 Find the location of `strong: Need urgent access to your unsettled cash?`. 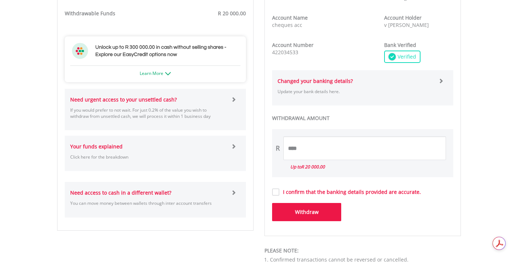

strong: Need urgent access to your unsettled cash? is located at coordinates (123, 99).